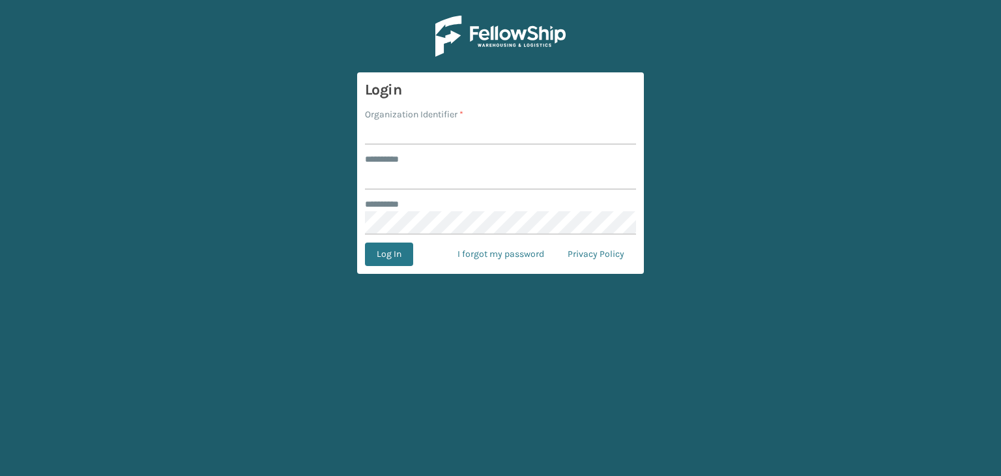 The image size is (1001, 476). I want to click on h3: Login, so click(501, 90).